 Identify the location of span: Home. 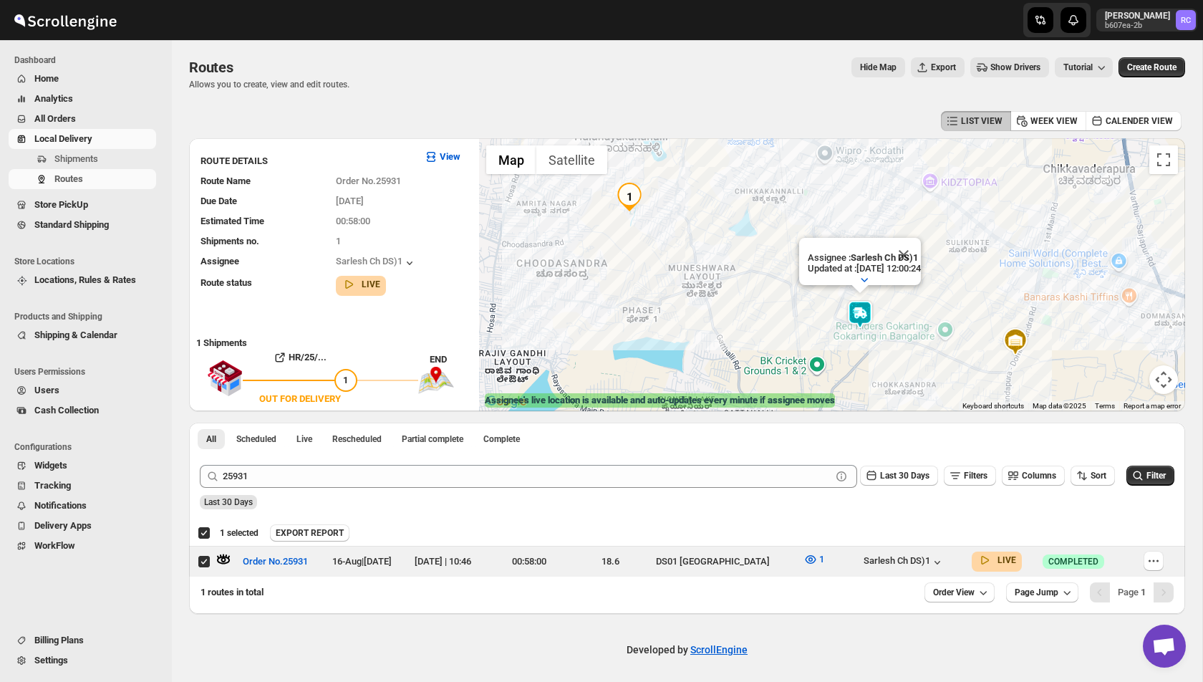
(47, 78).